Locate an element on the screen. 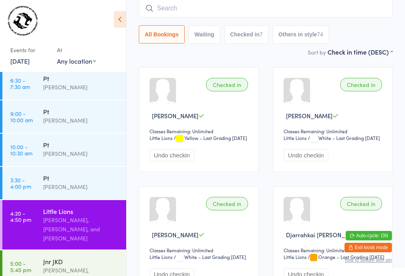  button: Waiting is located at coordinates (205, 34).